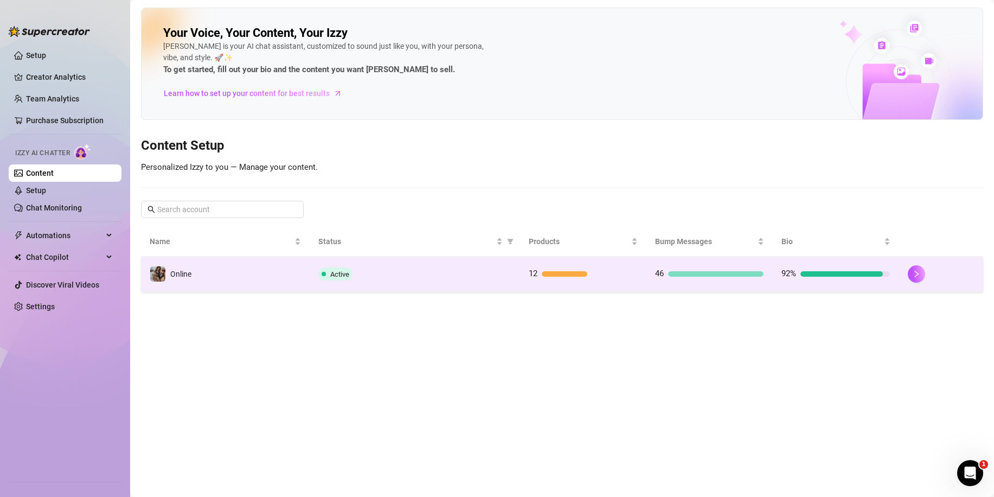  I want to click on th: Products, so click(583, 241).